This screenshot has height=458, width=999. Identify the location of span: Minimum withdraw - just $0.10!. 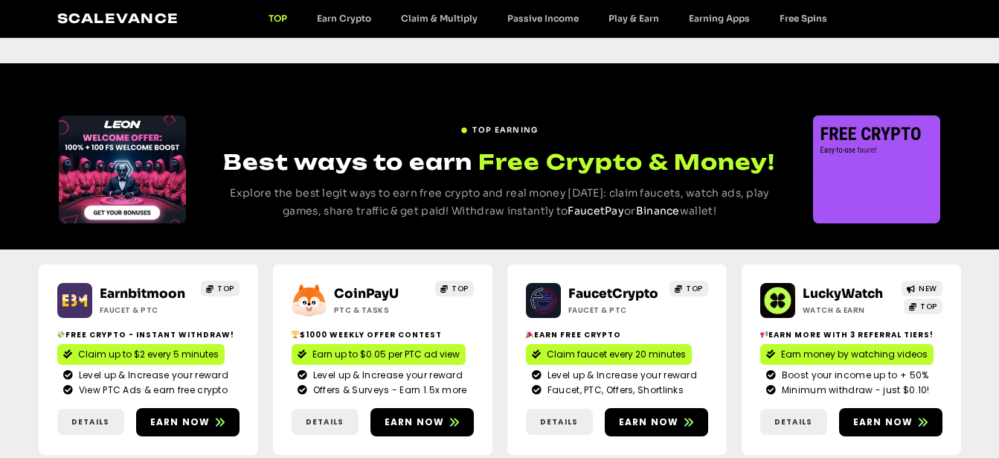
(854, 390).